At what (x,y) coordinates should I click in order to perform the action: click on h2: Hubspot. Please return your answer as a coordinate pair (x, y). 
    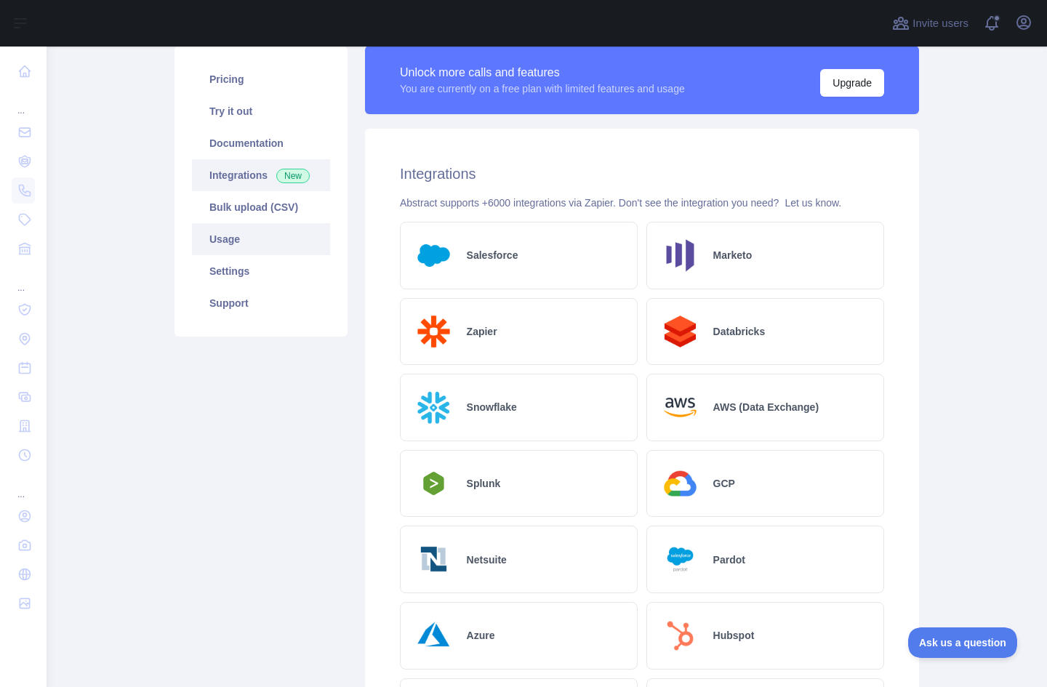
    Looking at the image, I should click on (733, 635).